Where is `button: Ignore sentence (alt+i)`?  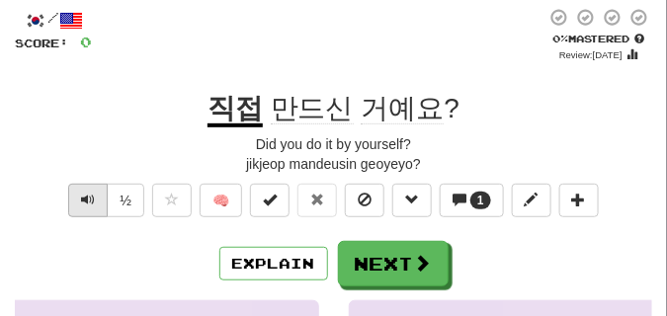
button: Ignore sentence (alt+i) is located at coordinates (364, 200).